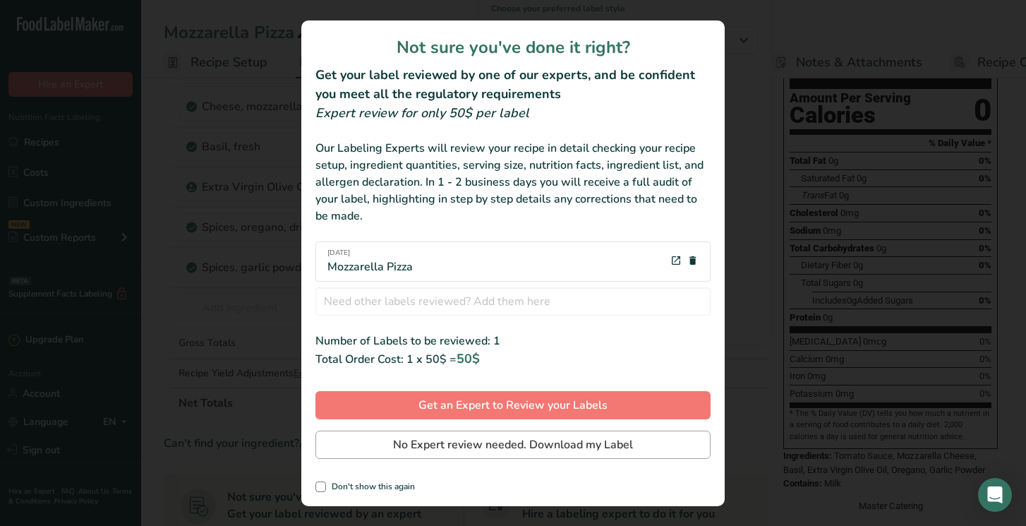  I want to click on span: Get an Expert to Review your Labels, so click(513, 405).